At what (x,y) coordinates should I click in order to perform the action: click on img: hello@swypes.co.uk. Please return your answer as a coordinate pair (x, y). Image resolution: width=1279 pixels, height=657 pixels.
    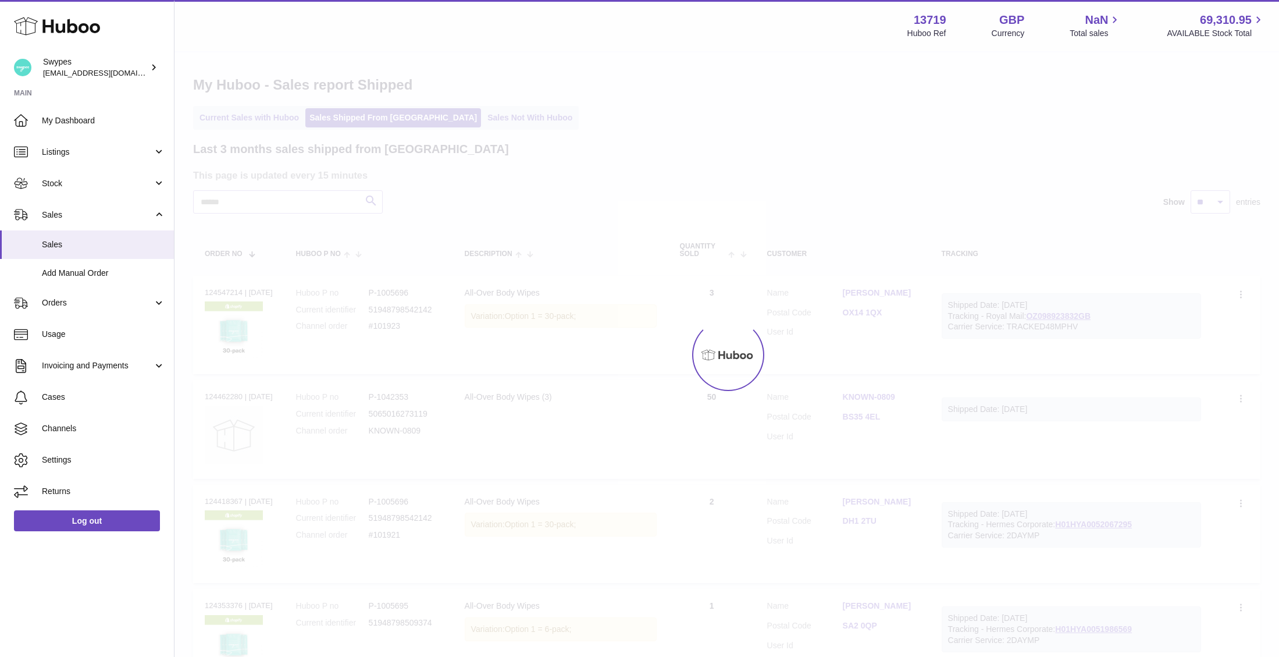
    Looking at the image, I should click on (23, 67).